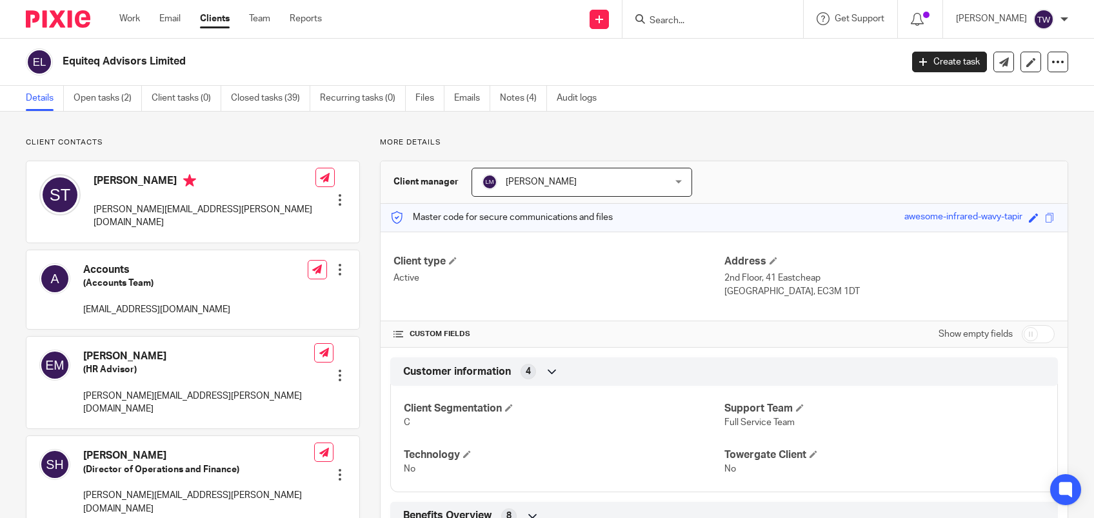  I want to click on a: Email, so click(170, 19).